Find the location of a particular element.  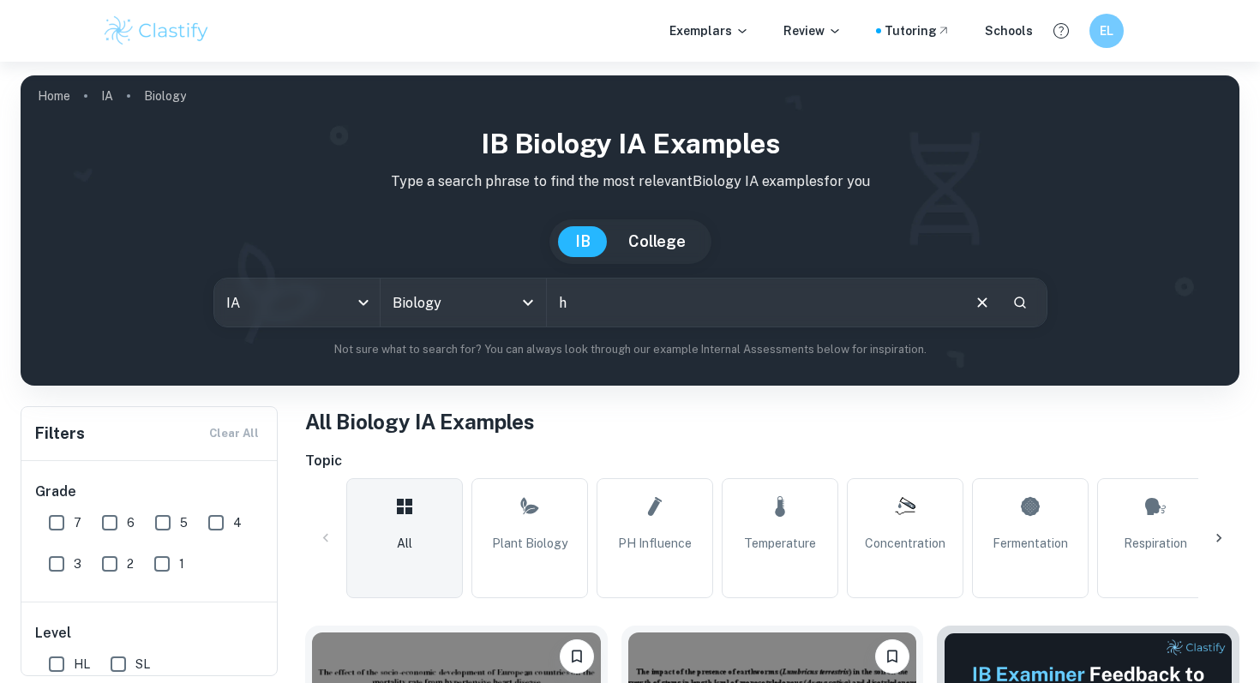

span: 2 is located at coordinates (130, 564).